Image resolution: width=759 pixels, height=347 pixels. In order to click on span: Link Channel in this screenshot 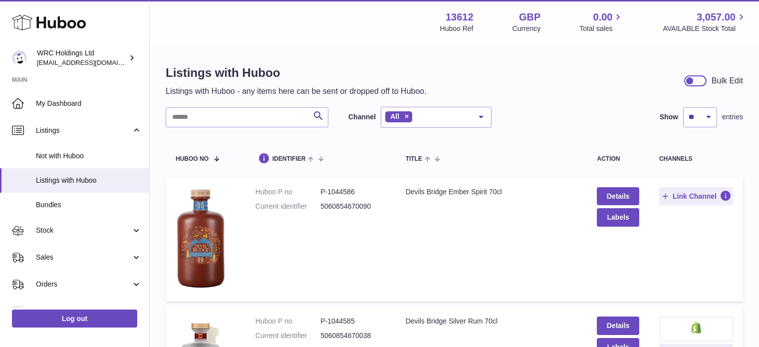, I will do `click(694, 196)`.